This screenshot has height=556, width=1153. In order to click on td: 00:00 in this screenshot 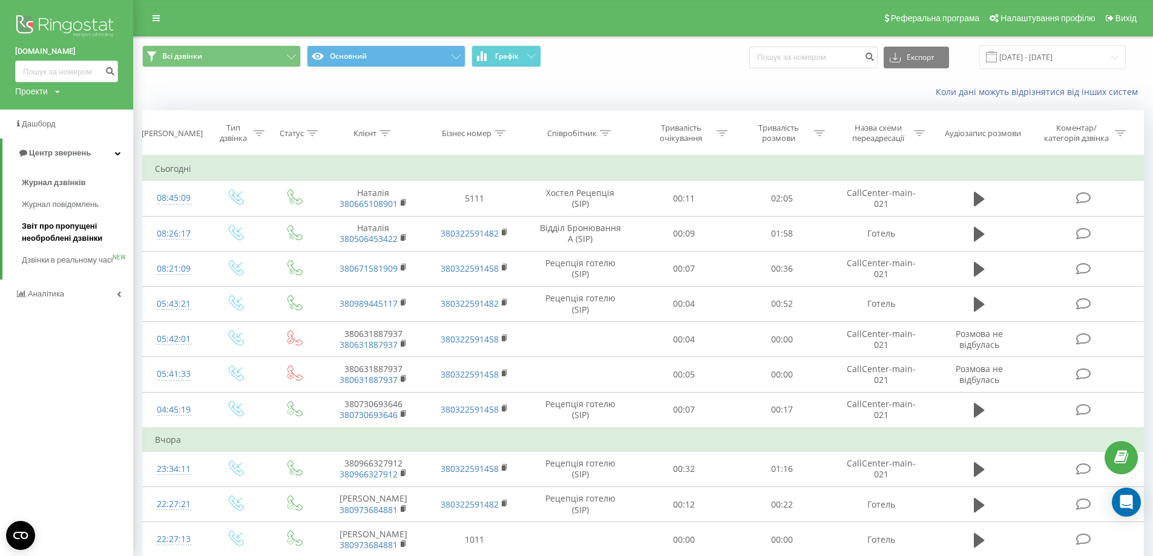, I will do `click(782, 340)`.